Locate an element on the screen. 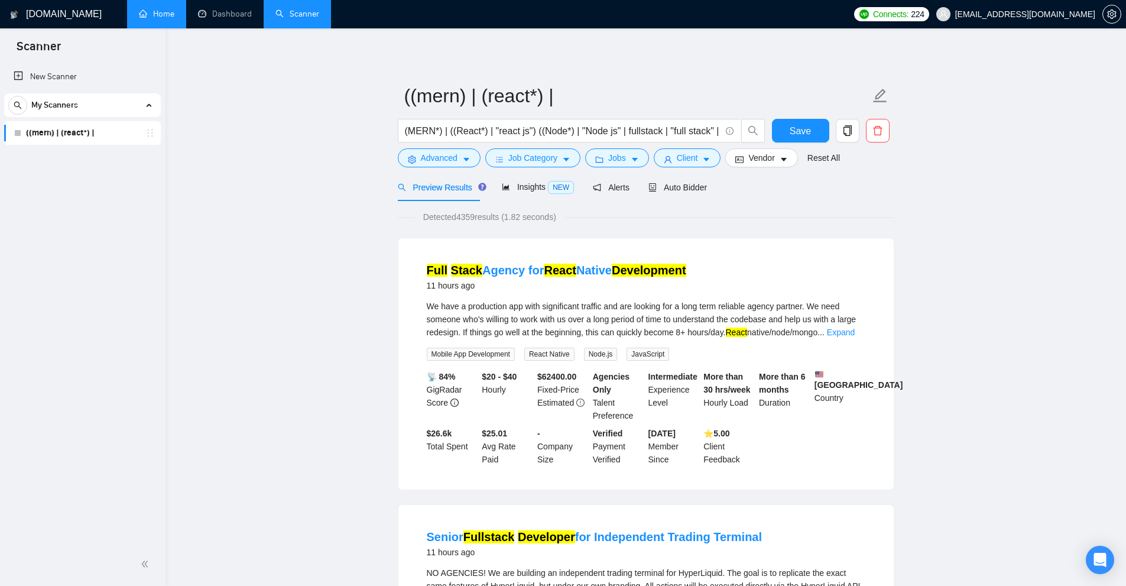 The width and height of the screenshot is (1126, 586). span: robot is located at coordinates (653, 187).